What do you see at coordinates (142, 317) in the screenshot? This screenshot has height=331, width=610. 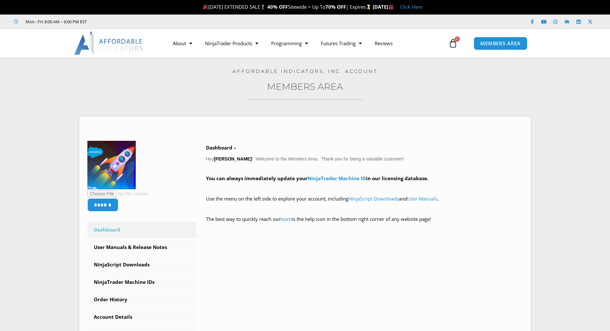 I see `a: Account Details` at bounding box center [142, 317].